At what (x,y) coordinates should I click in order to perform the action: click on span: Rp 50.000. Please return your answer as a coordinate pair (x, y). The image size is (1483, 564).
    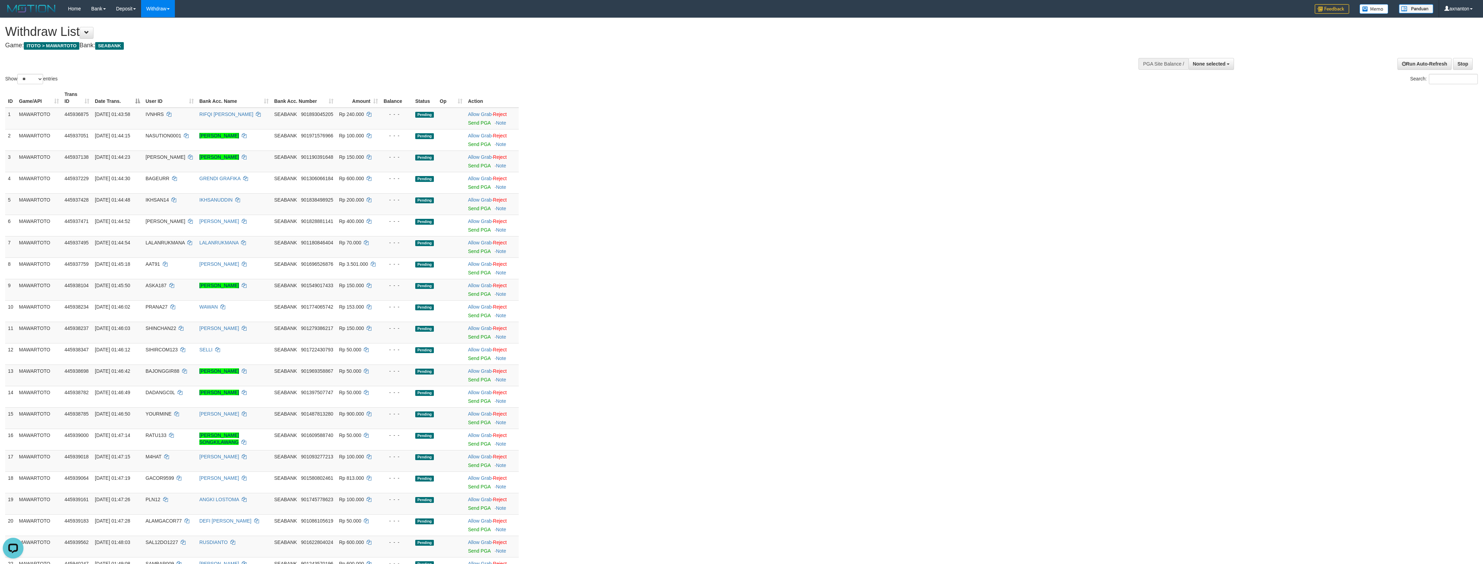
    Looking at the image, I should click on (350, 371).